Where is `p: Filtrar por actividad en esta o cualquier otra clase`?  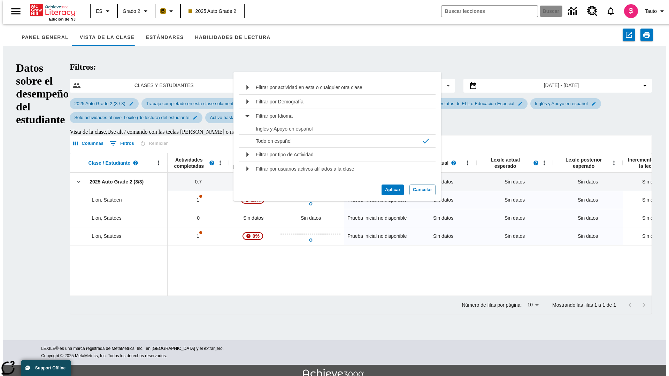
p: Filtrar por actividad en esta o cualquier otra clase is located at coordinates (309, 87).